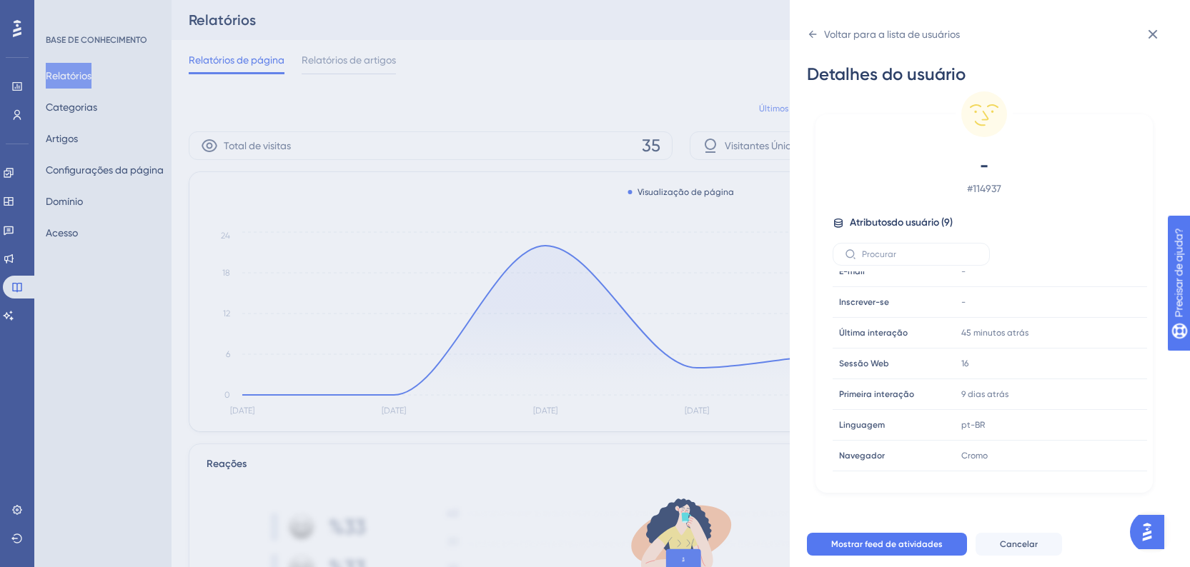  Describe the element at coordinates (985, 394) in the screenshot. I see `font: 9 dias atrás` at that location.